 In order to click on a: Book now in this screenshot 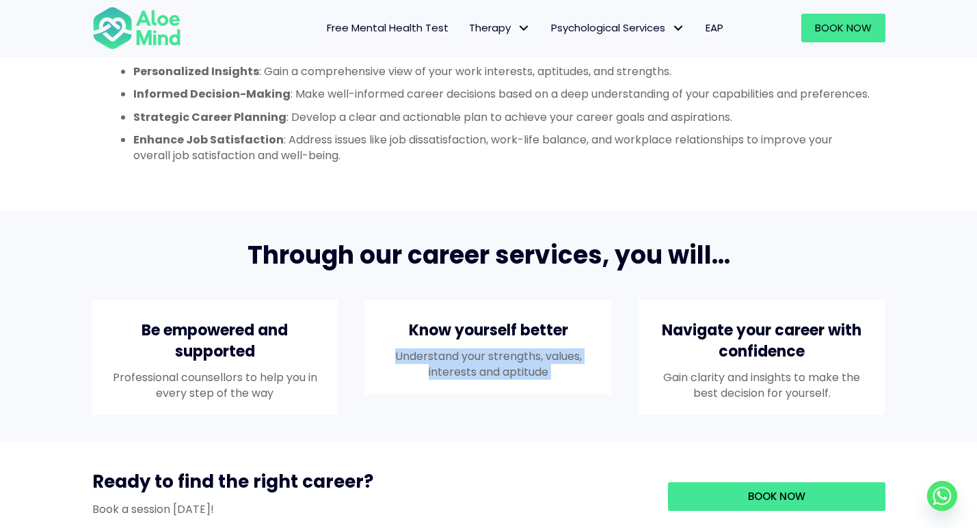, I will do `click(777, 497)`.